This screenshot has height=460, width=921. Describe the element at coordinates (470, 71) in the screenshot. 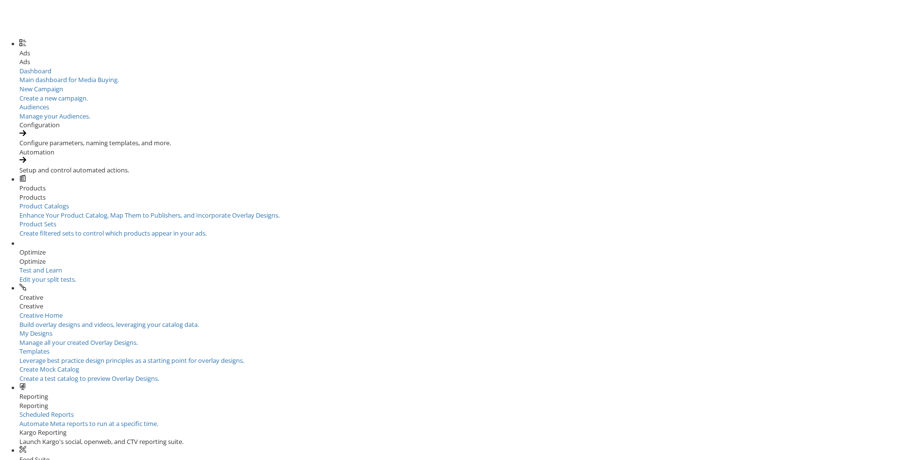

I see `div: Dashboard` at that location.